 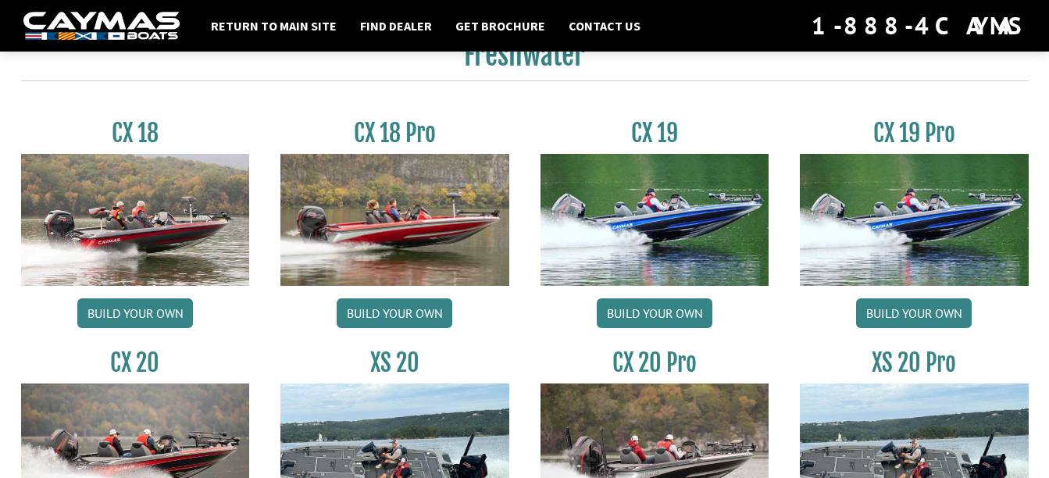 What do you see at coordinates (525, 59) in the screenshot?
I see `h2: Freshwater` at bounding box center [525, 59].